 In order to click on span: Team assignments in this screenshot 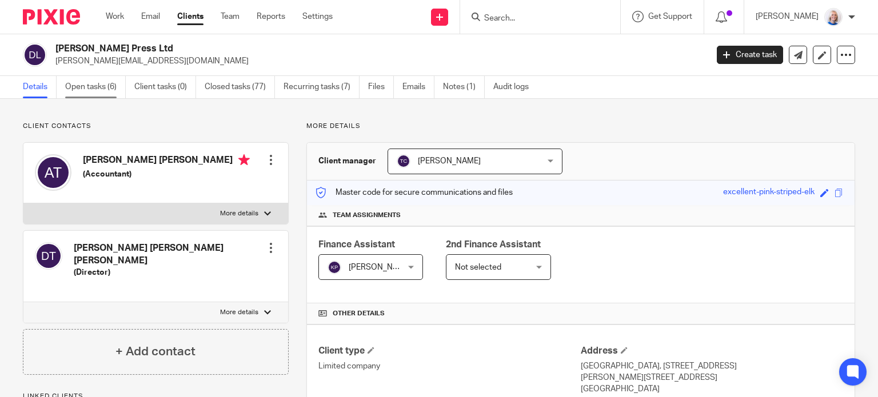, I will do `click(366, 215)`.